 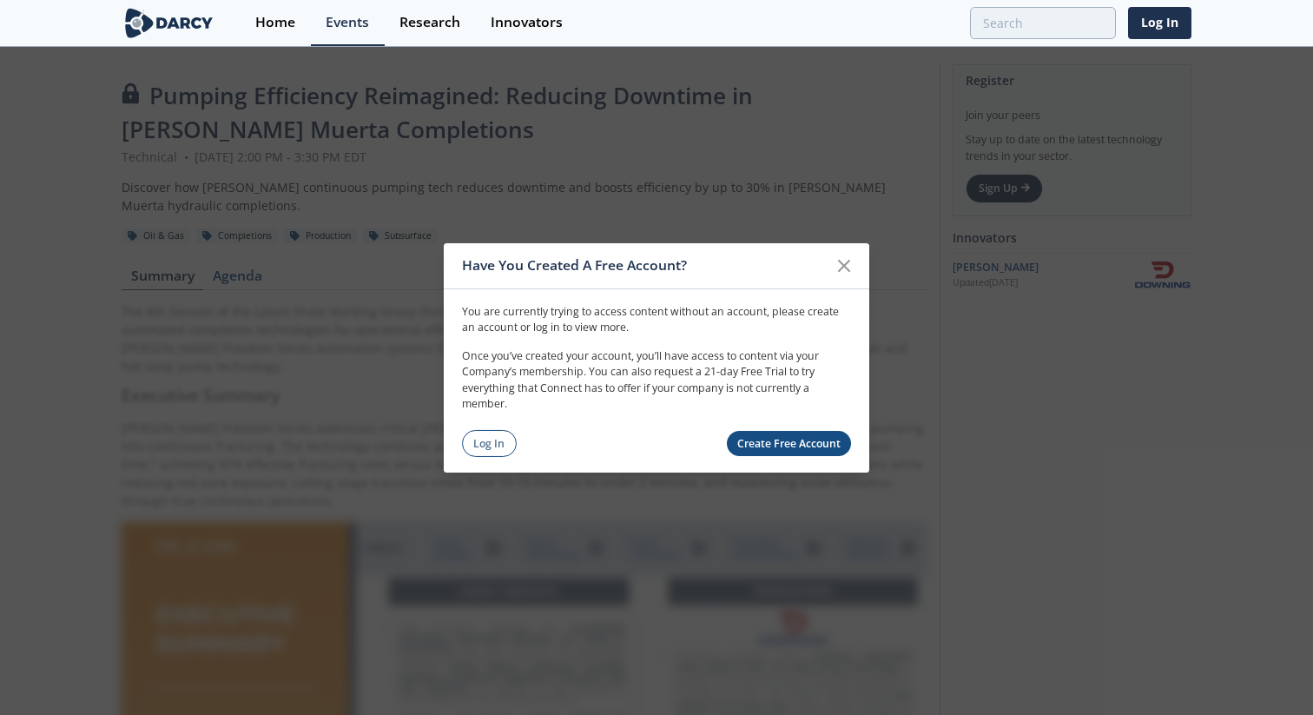 I want to click on a: Create Free Account, so click(x=790, y=443).